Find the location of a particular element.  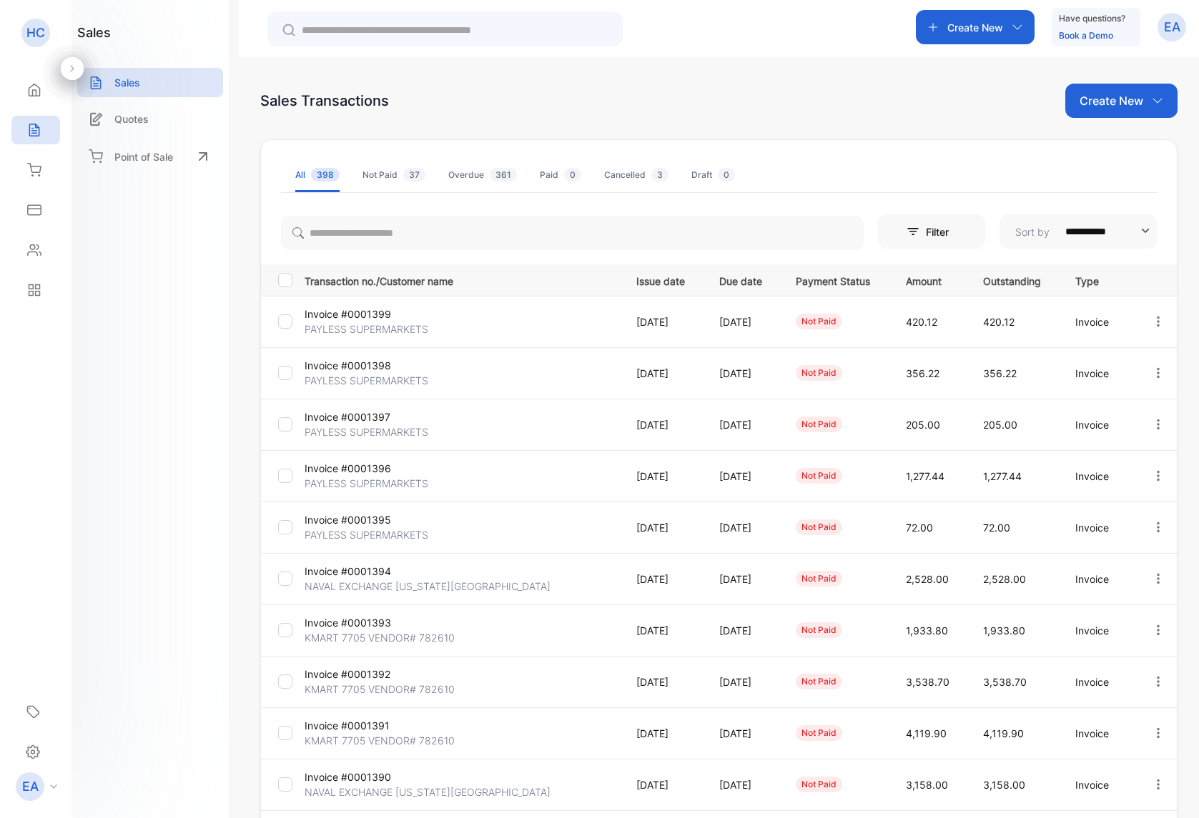

p: Invoice #0001391 is located at coordinates (357, 726).